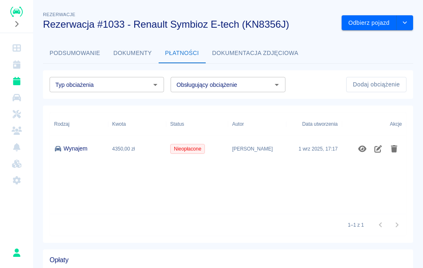  Describe the element at coordinates (17, 64) in the screenshot. I see `a: Kalendarz` at that location.